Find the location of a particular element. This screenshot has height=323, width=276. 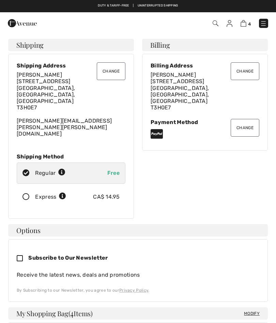

div: Shipping Method is located at coordinates (71, 156).